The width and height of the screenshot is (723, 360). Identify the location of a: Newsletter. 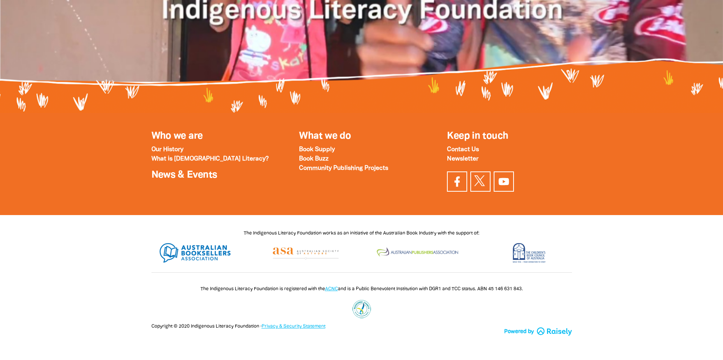
(462, 159).